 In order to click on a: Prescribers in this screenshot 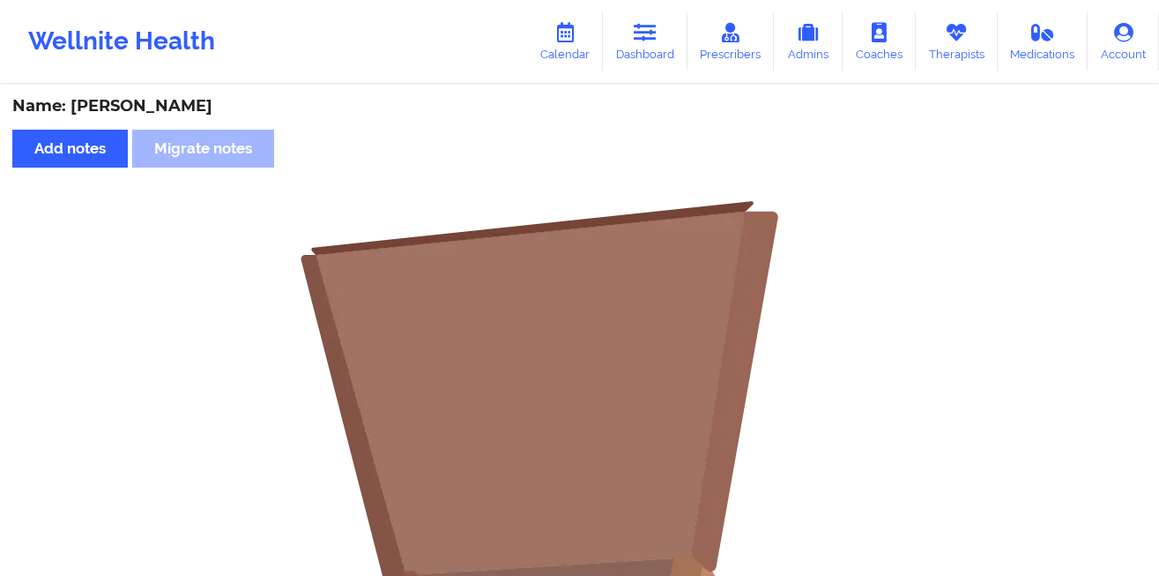, I will do `click(731, 41)`.